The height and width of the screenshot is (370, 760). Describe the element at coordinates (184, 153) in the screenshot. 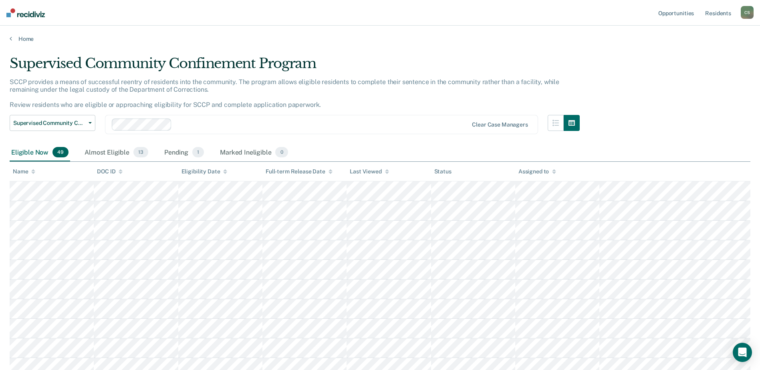

I see `div: Pending1` at that location.